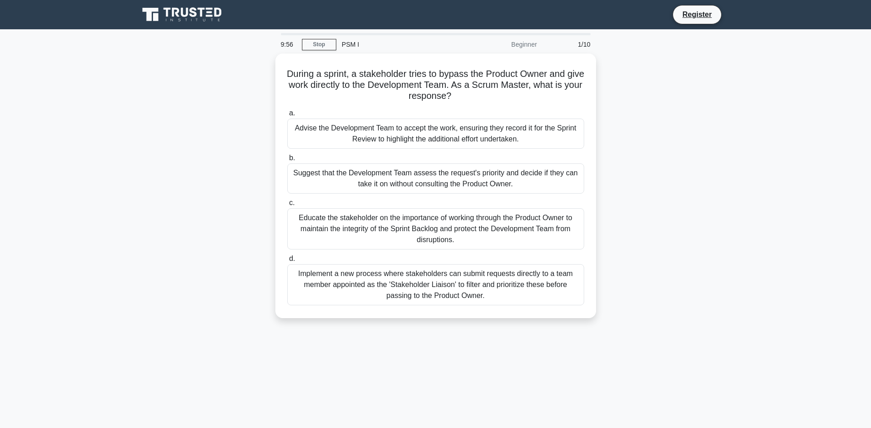 The width and height of the screenshot is (871, 428). I want to click on span: d., so click(292, 258).